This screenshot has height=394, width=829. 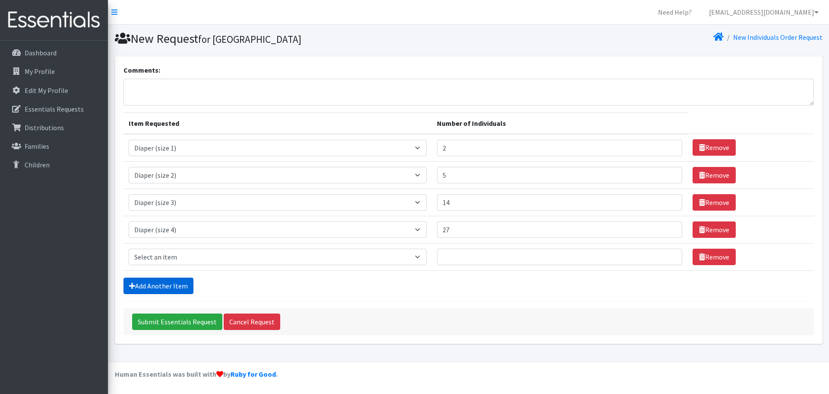 I want to click on th: Number of Individuals, so click(x=560, y=123).